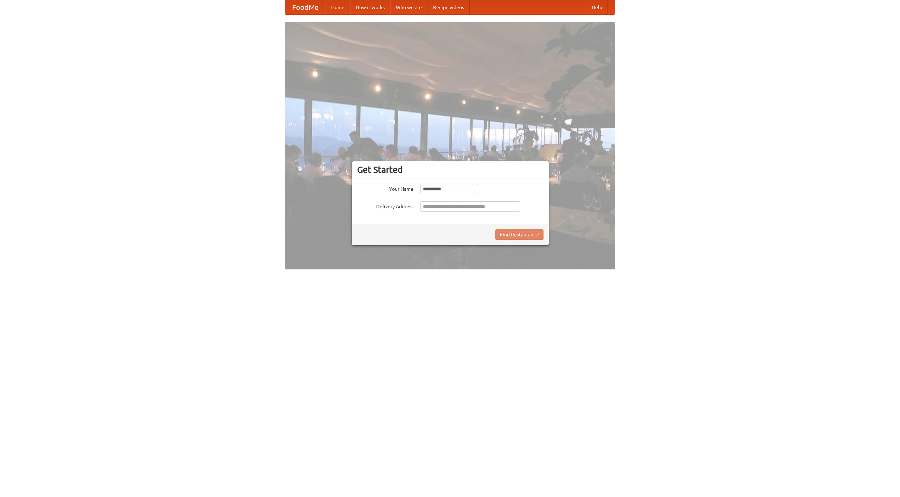 The image size is (900, 497). What do you see at coordinates (597, 7) in the screenshot?
I see `a: Help` at bounding box center [597, 7].